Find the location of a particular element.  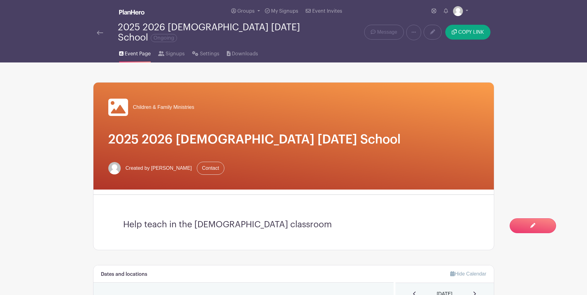

span: Settings is located at coordinates (210, 54).